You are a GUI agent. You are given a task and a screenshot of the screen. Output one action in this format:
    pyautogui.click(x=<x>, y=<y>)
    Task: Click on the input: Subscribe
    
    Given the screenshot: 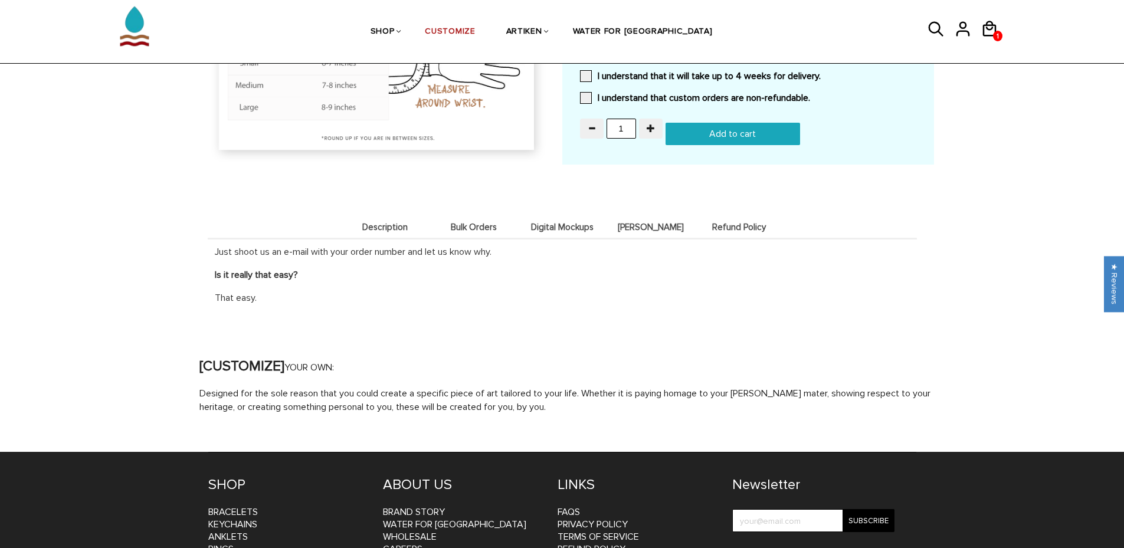 What is the action you would take?
    pyautogui.click(x=869, y=520)
    